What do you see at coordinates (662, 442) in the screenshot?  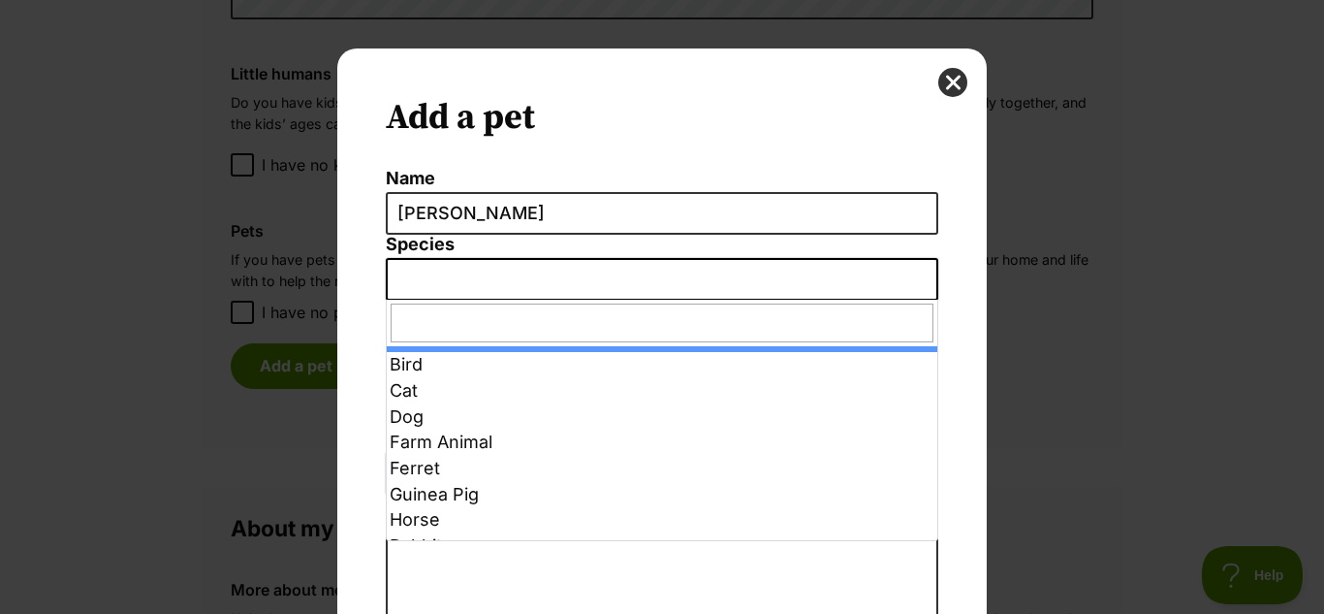 I see `li: Farm Animal` at bounding box center [662, 442].